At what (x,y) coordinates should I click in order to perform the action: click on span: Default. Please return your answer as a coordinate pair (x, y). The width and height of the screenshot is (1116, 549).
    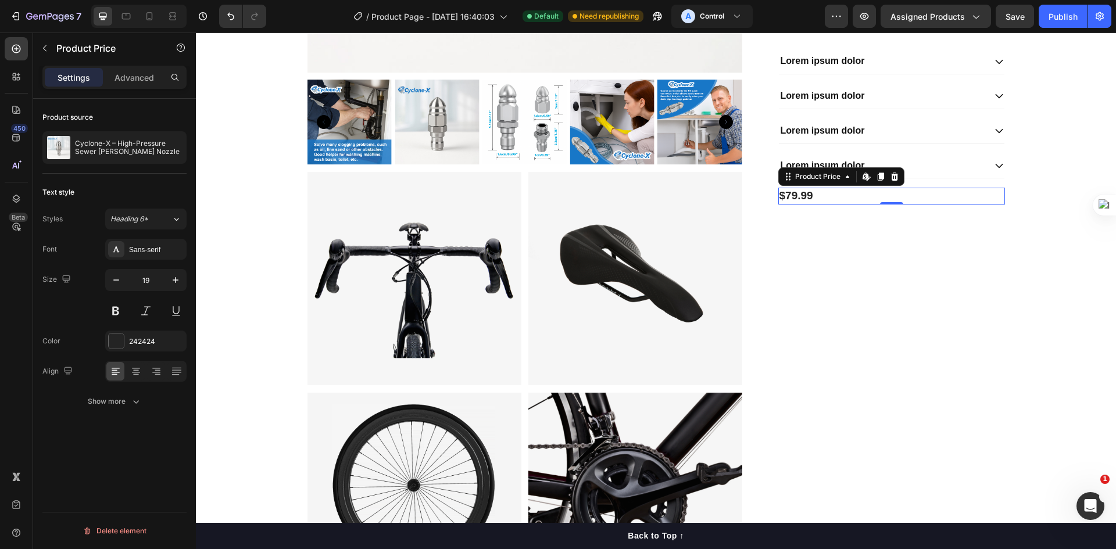
    Looking at the image, I should click on (546, 16).